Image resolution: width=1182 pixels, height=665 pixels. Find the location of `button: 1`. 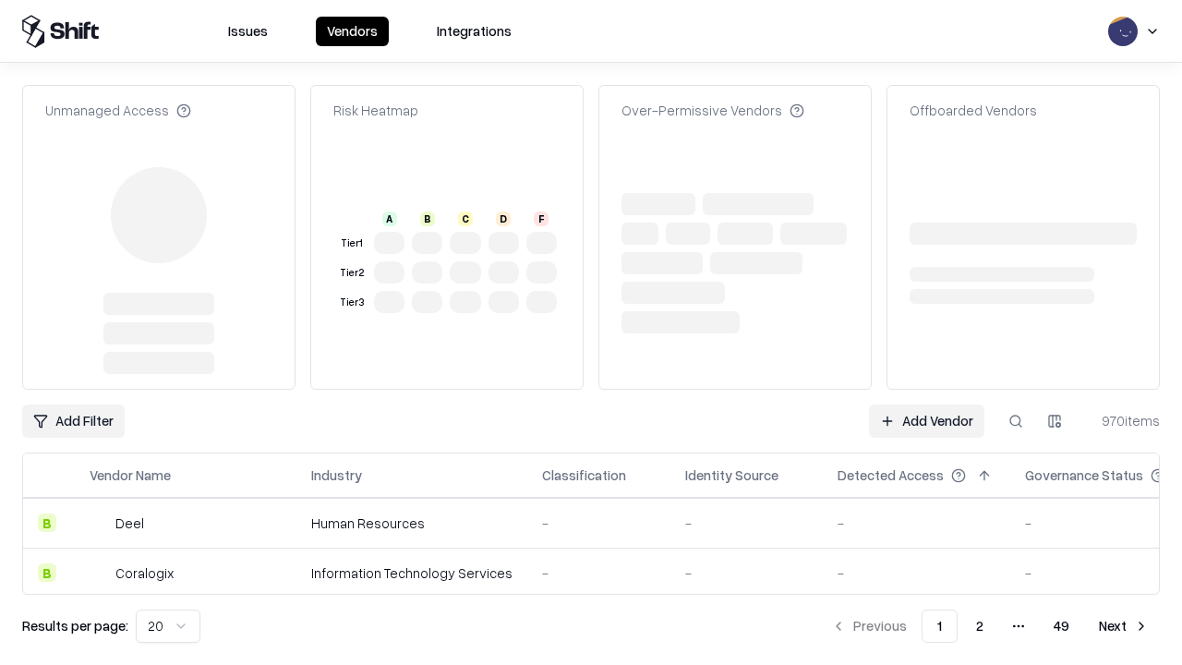

button: 1 is located at coordinates (939, 626).